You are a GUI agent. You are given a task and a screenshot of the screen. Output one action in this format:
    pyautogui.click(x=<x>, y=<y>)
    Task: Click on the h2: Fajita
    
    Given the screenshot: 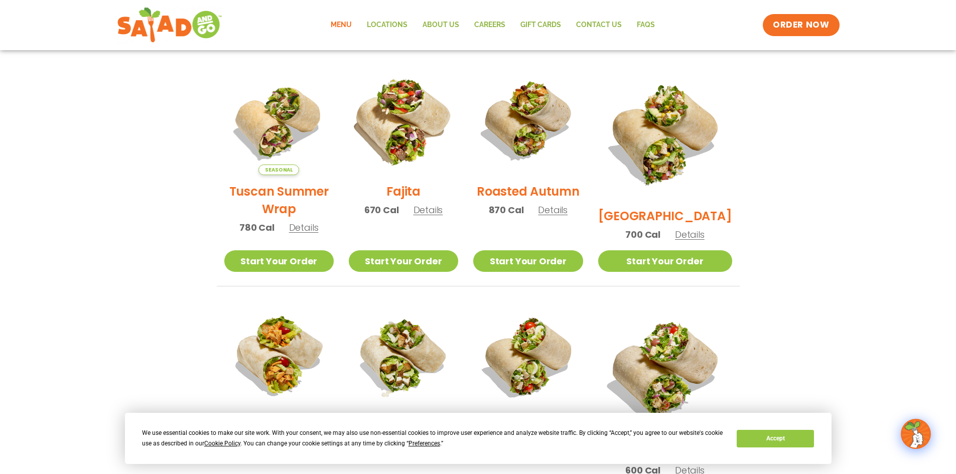 What is the action you would take?
    pyautogui.click(x=403, y=191)
    